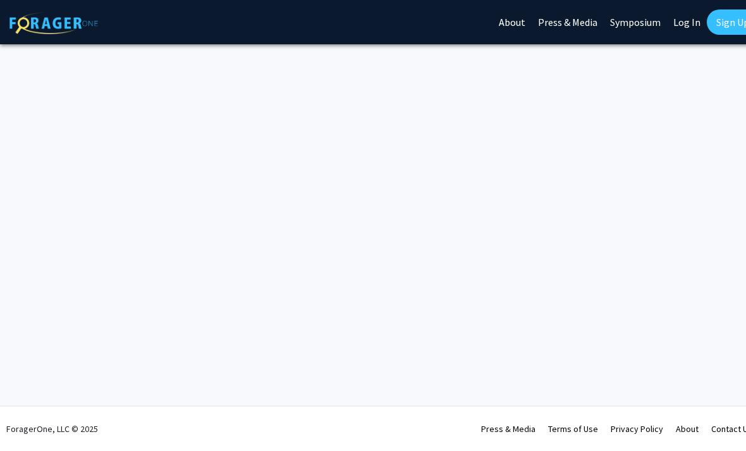 The height and width of the screenshot is (451, 746). I want to click on a: Press & Media, so click(509, 429).